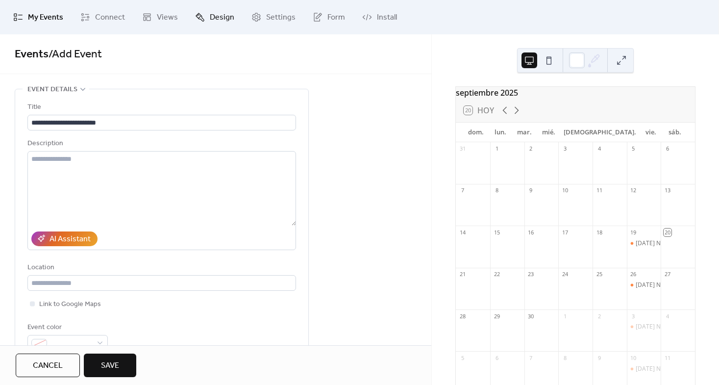 The width and height of the screenshot is (719, 385). I want to click on div: 26, so click(633, 274).